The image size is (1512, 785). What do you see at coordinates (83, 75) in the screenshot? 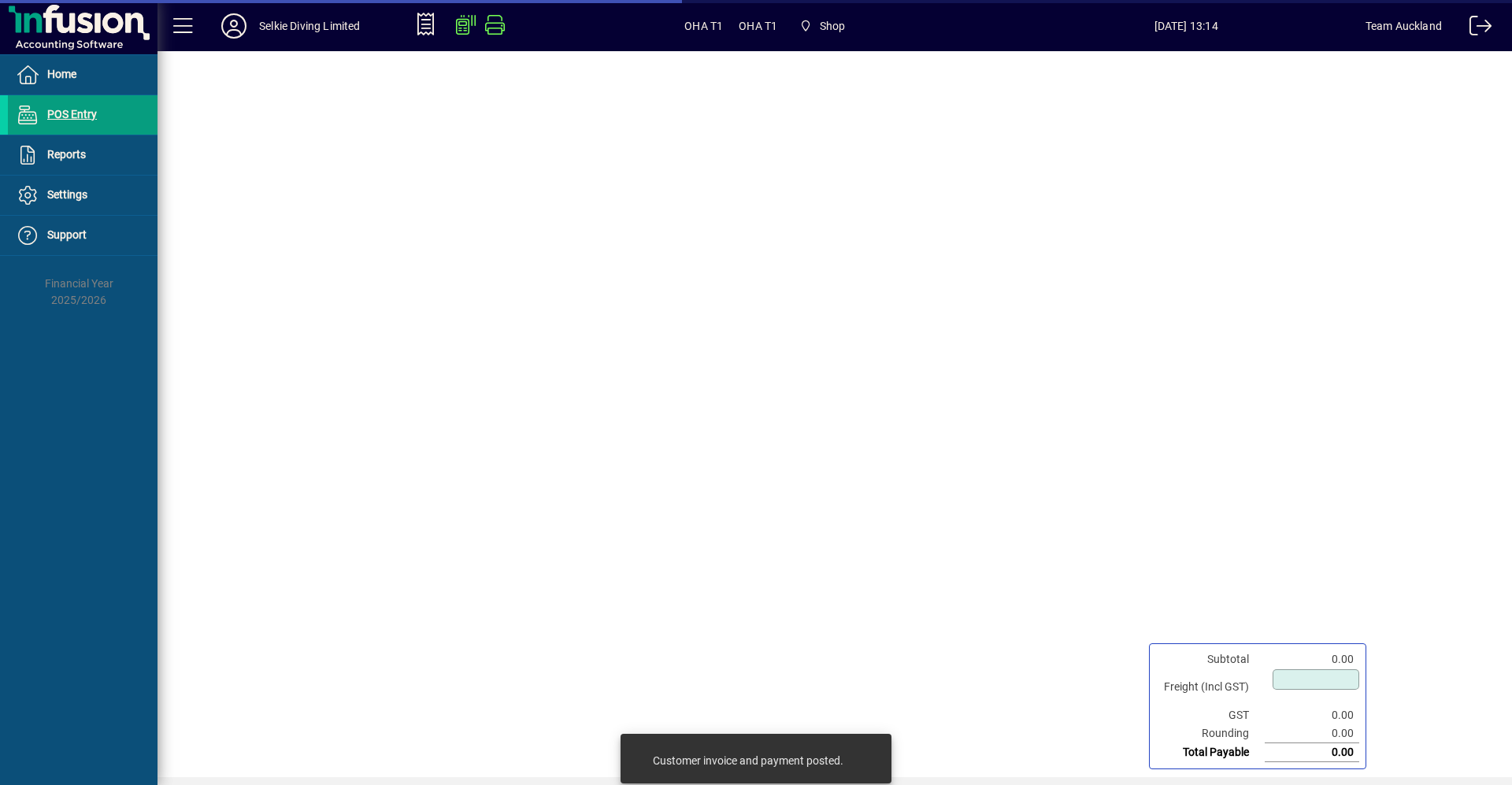
I see `a: Home` at bounding box center [83, 75].